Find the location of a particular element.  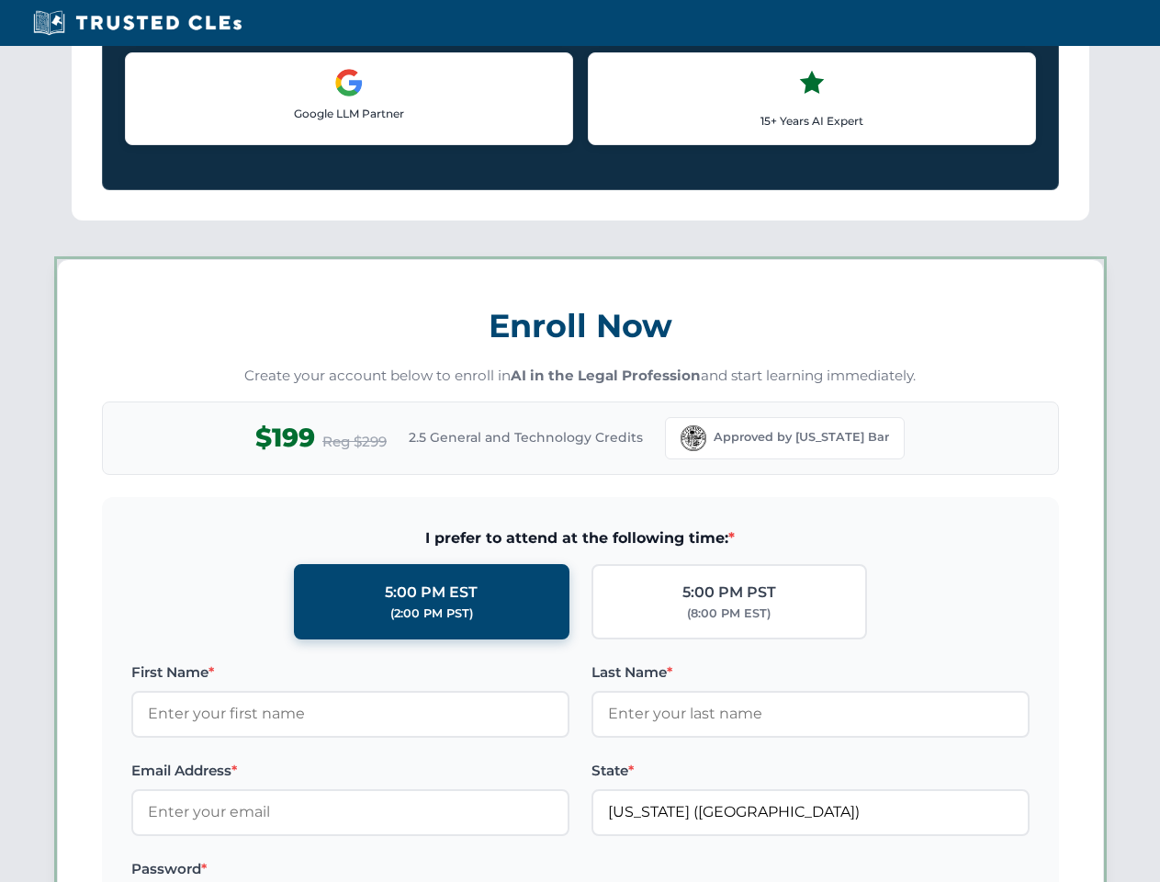

span: I prefer to attend at the following time: is located at coordinates (580, 538).